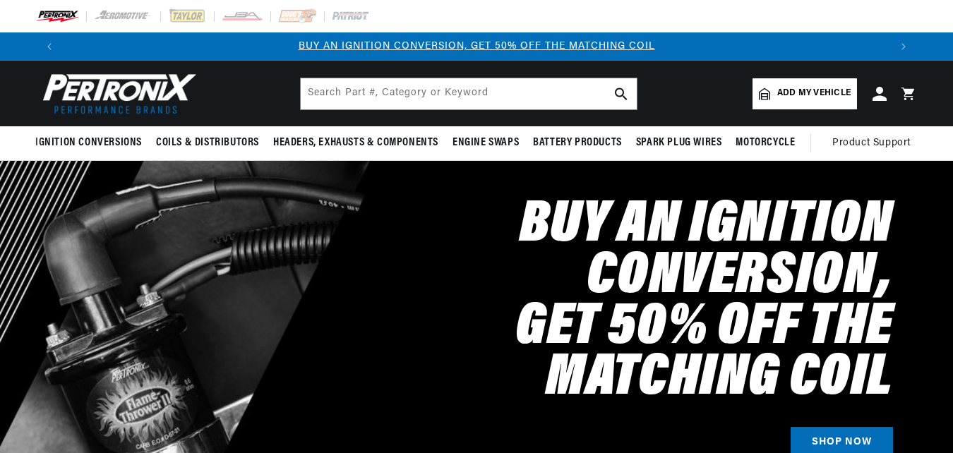 This screenshot has height=453, width=953. What do you see at coordinates (117, 93) in the screenshot?
I see `img: Pertronix` at bounding box center [117, 93].